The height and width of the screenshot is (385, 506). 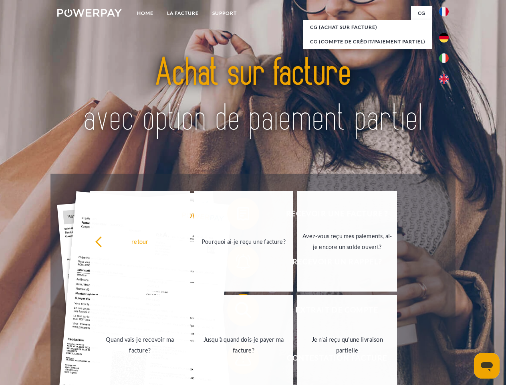 I want to click on img: it, so click(x=444, y=58).